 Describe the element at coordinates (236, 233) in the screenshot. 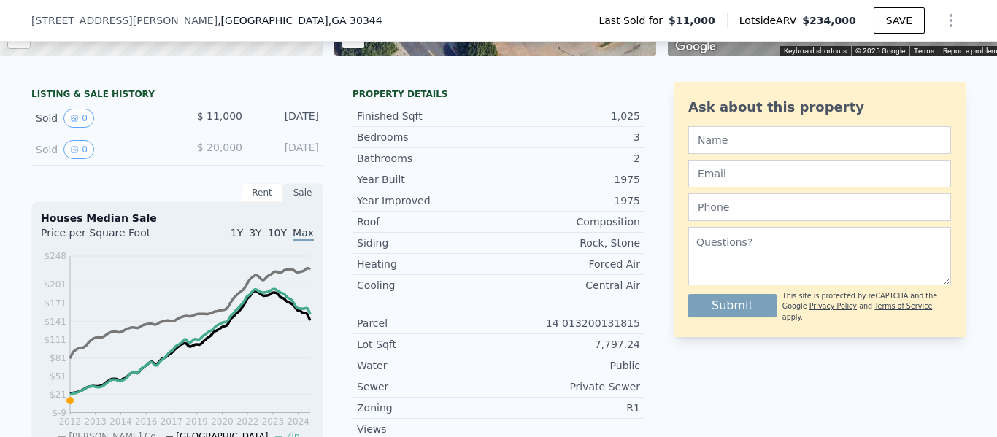

I see `span: 1Y` at that location.